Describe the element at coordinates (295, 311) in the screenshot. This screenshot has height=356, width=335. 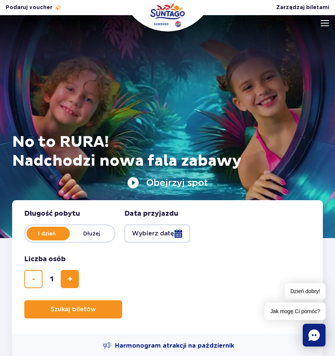
I see `span: Jak mogę Ci pomóc?` at that location.